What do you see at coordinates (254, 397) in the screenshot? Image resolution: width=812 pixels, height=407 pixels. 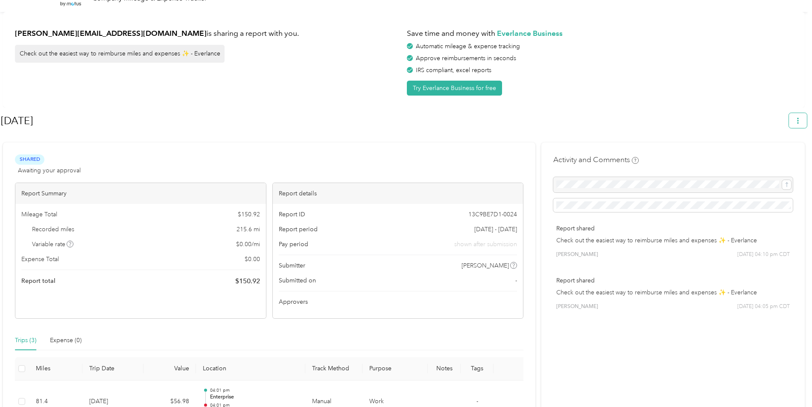 I see `p: Enterprise` at bounding box center [254, 397].